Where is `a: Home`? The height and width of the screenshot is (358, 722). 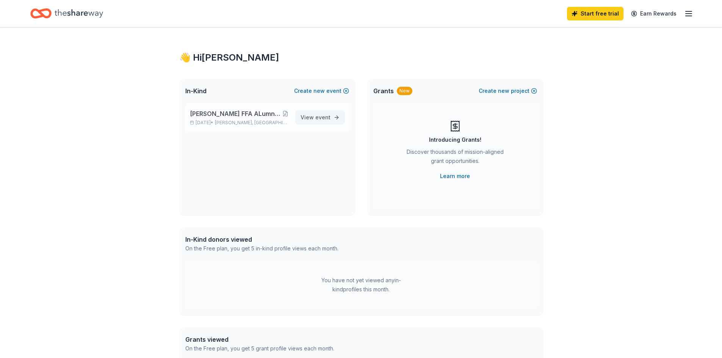 a: Home is located at coordinates (67, 13).